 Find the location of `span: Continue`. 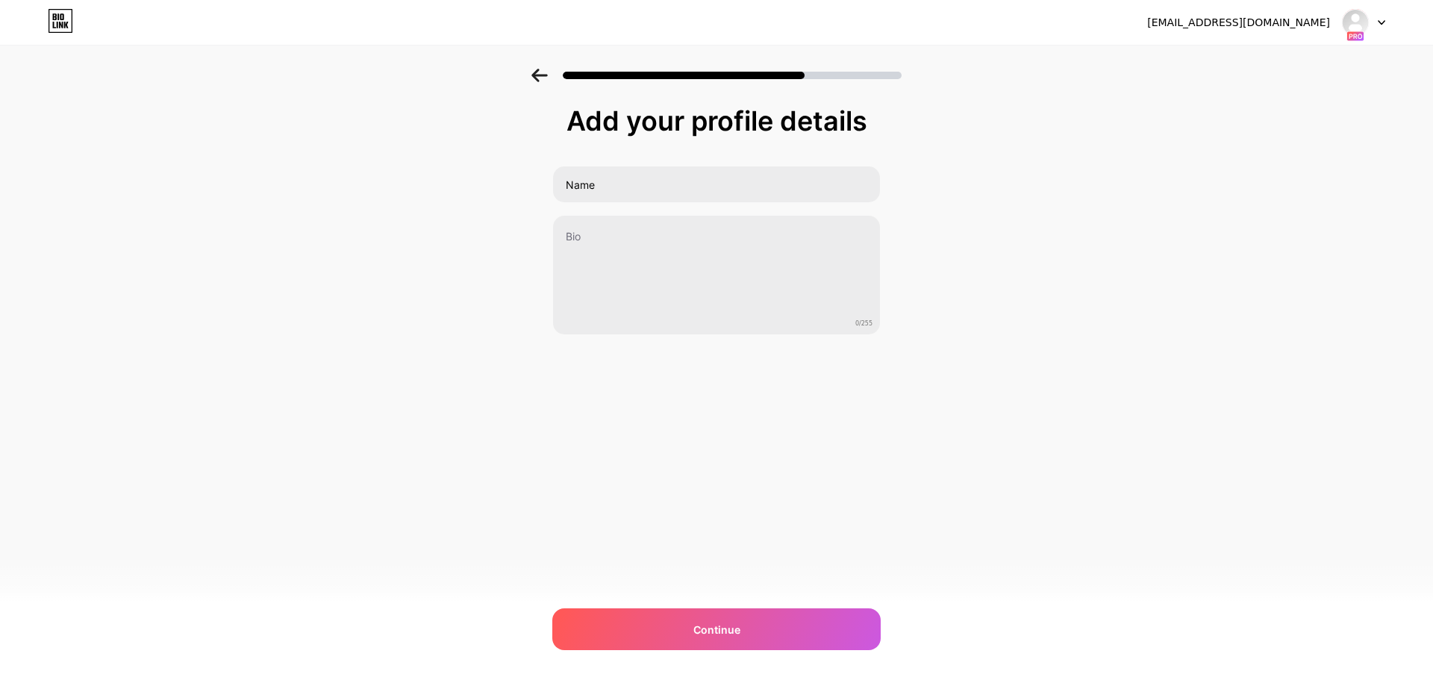

span: Continue is located at coordinates (716, 629).